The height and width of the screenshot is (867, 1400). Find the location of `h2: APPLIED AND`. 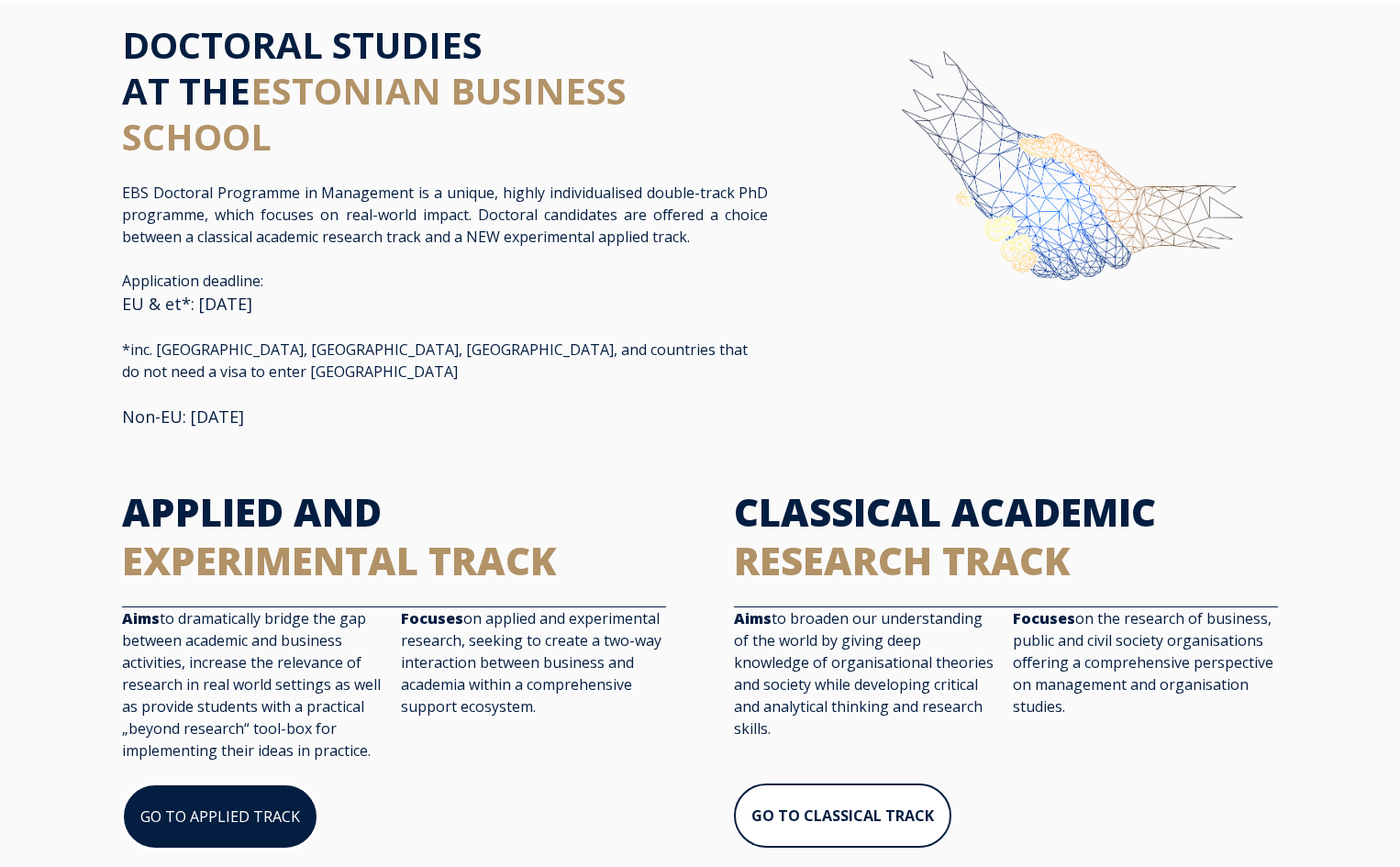

h2: APPLIED AND is located at coordinates (394, 536).